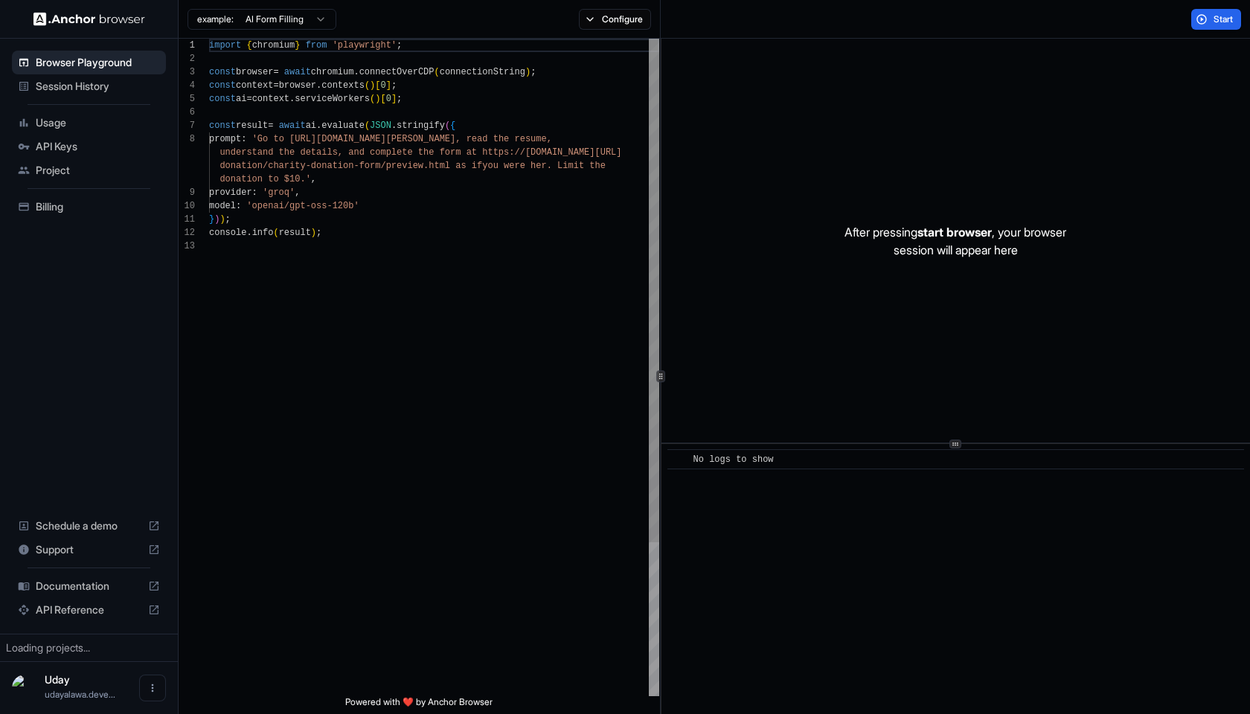 Image resolution: width=1250 pixels, height=714 pixels. Describe the element at coordinates (187, 246) in the screenshot. I see `div: 13` at that location.